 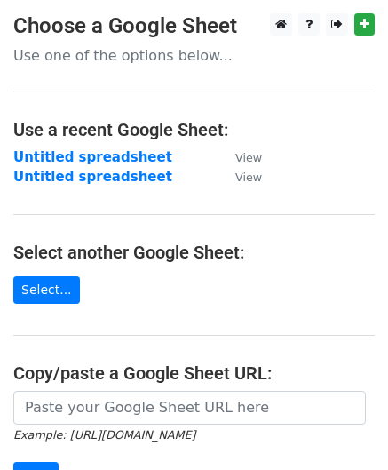 I want to click on a: Select..., so click(x=46, y=290).